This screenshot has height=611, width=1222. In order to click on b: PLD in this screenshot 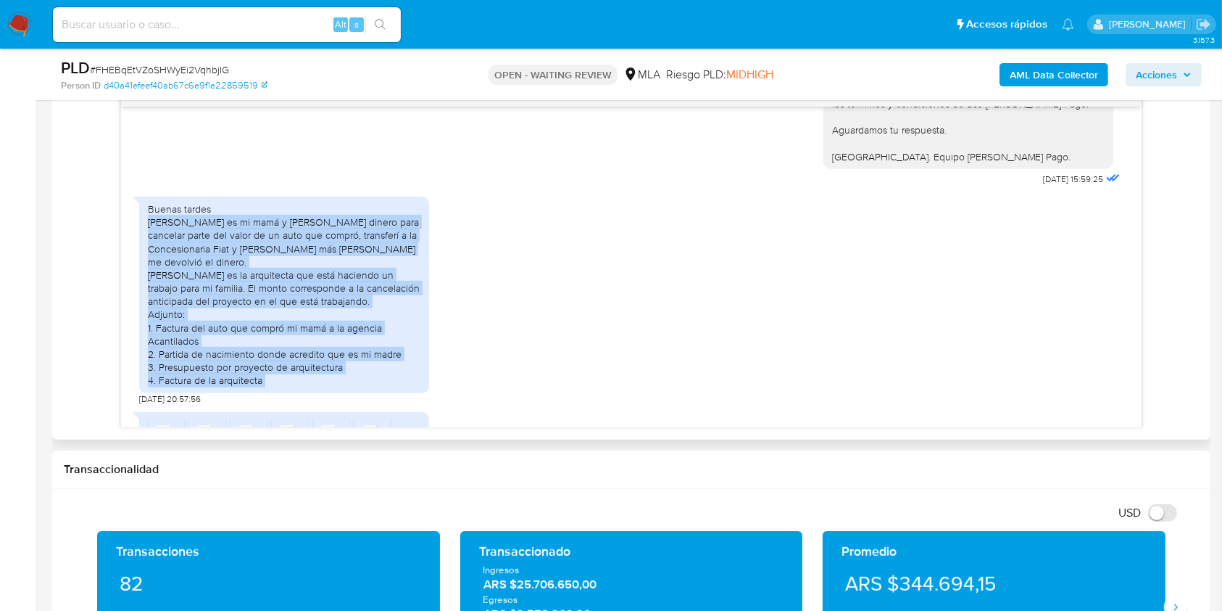, I will do `click(75, 67)`.